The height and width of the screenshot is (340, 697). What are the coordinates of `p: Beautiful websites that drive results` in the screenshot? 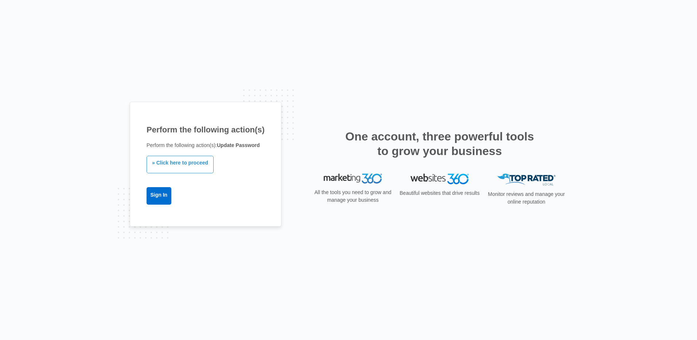 It's located at (440, 193).